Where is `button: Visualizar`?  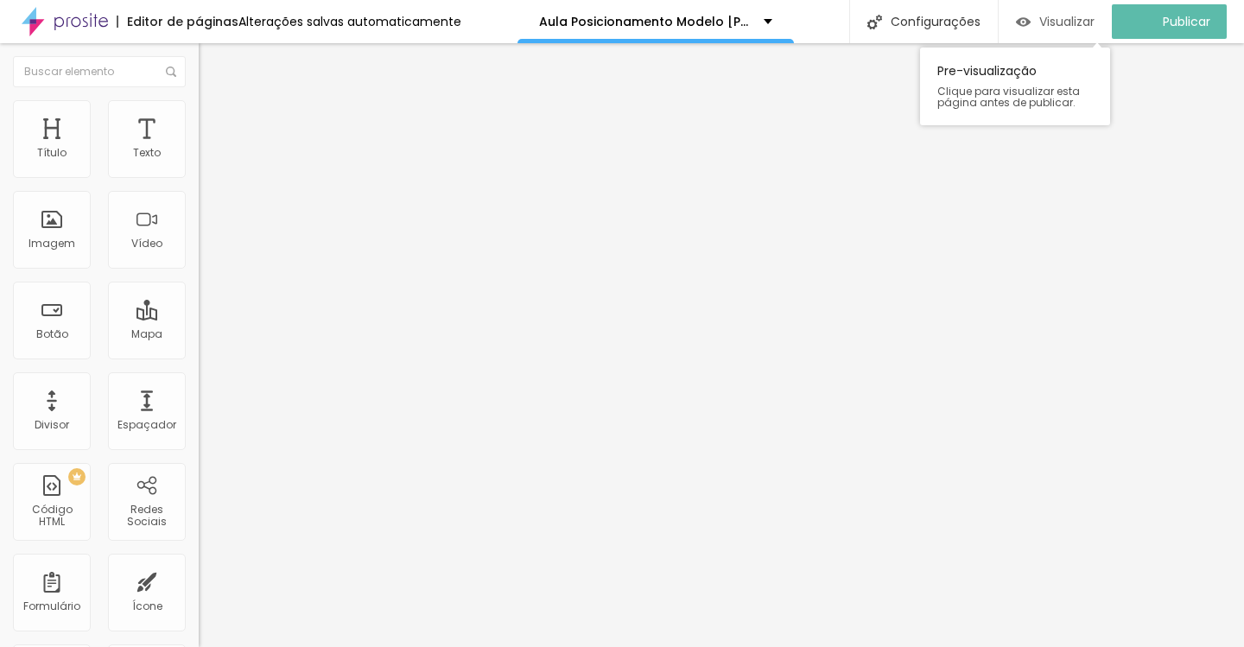
button: Visualizar is located at coordinates (1055, 22).